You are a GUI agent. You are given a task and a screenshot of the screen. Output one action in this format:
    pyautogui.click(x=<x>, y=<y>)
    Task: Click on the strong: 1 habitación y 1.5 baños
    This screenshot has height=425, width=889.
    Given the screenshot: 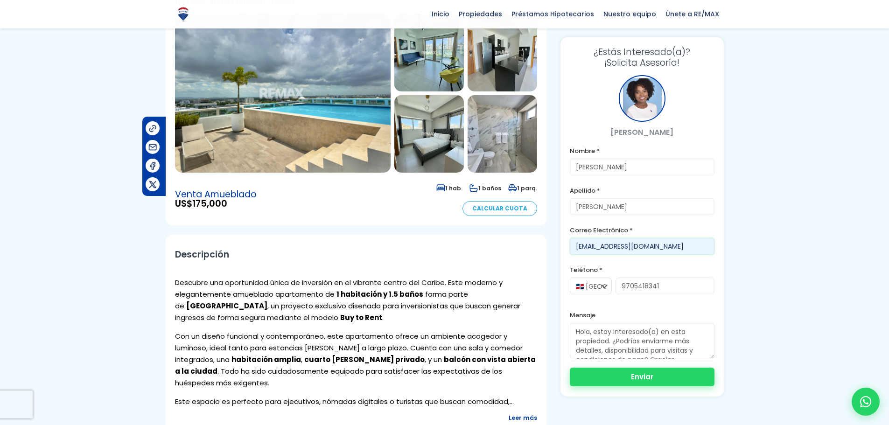 What is the action you would take?
    pyautogui.click(x=380, y=294)
    